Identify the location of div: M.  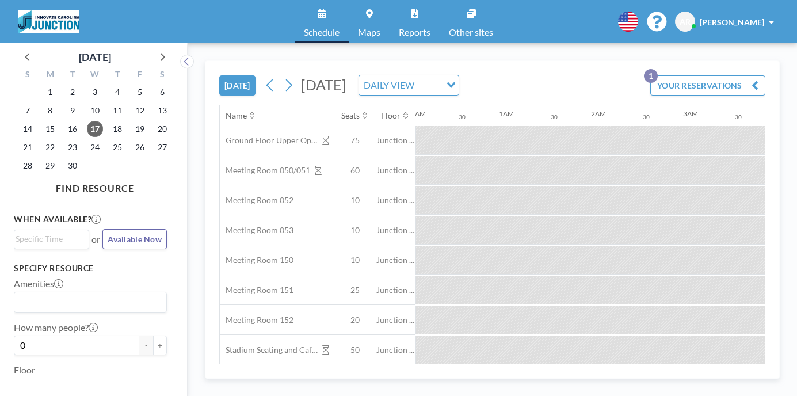
(50, 75).